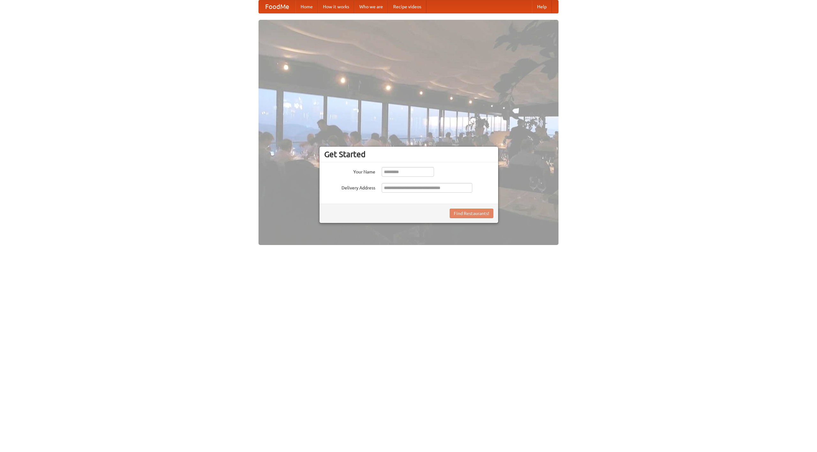 Image resolution: width=817 pixels, height=452 pixels. What do you see at coordinates (277, 7) in the screenshot?
I see `a: FoodMe` at bounding box center [277, 7].